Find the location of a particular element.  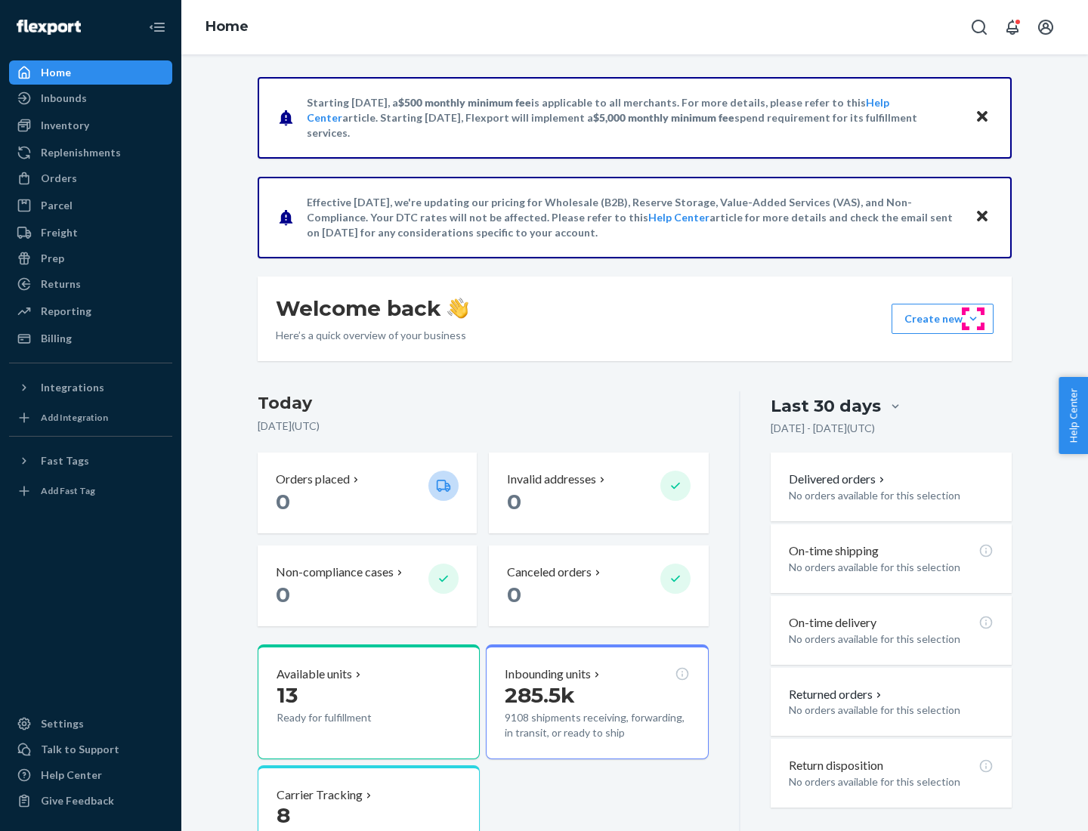

div: Returns is located at coordinates (60, 284).